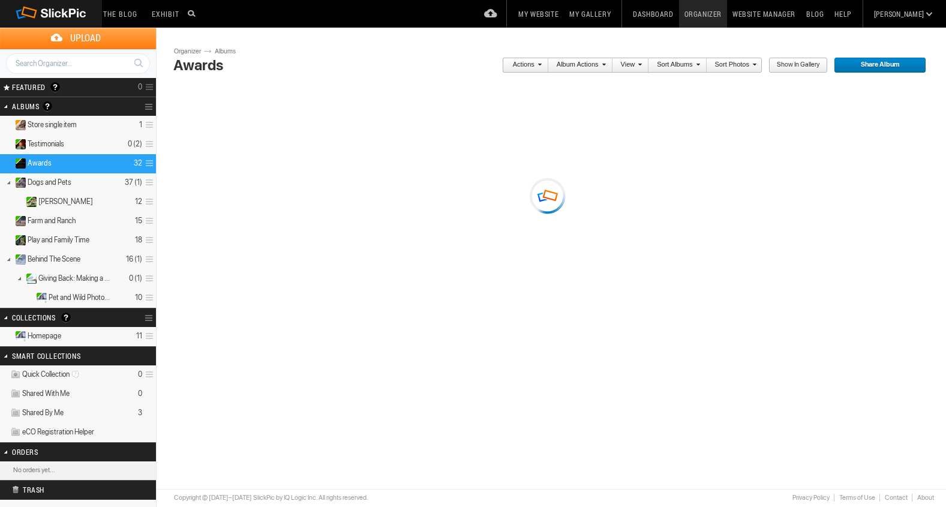 The height and width of the screenshot is (507, 946). Describe the element at coordinates (811, 497) in the screenshot. I see `a: Privacy Policy` at that location.